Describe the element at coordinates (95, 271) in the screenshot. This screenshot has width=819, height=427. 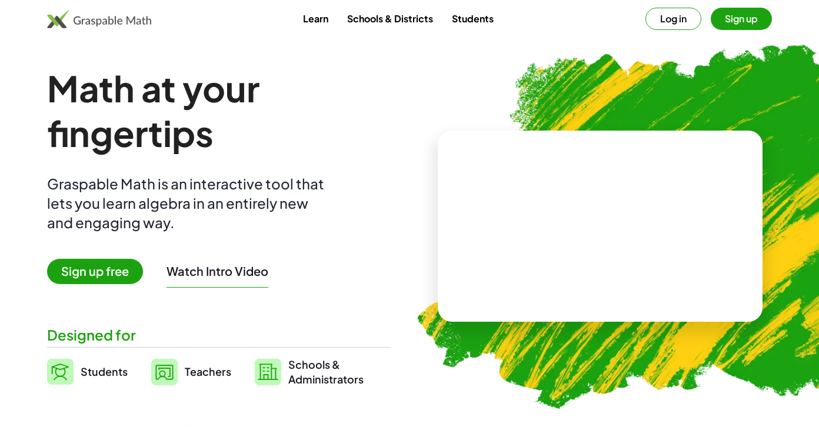
I see `span: Sign up free` at that location.